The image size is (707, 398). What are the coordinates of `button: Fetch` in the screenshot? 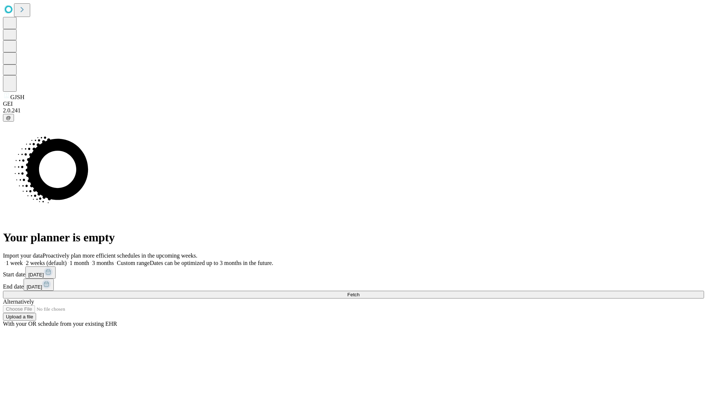 It's located at (353, 294).